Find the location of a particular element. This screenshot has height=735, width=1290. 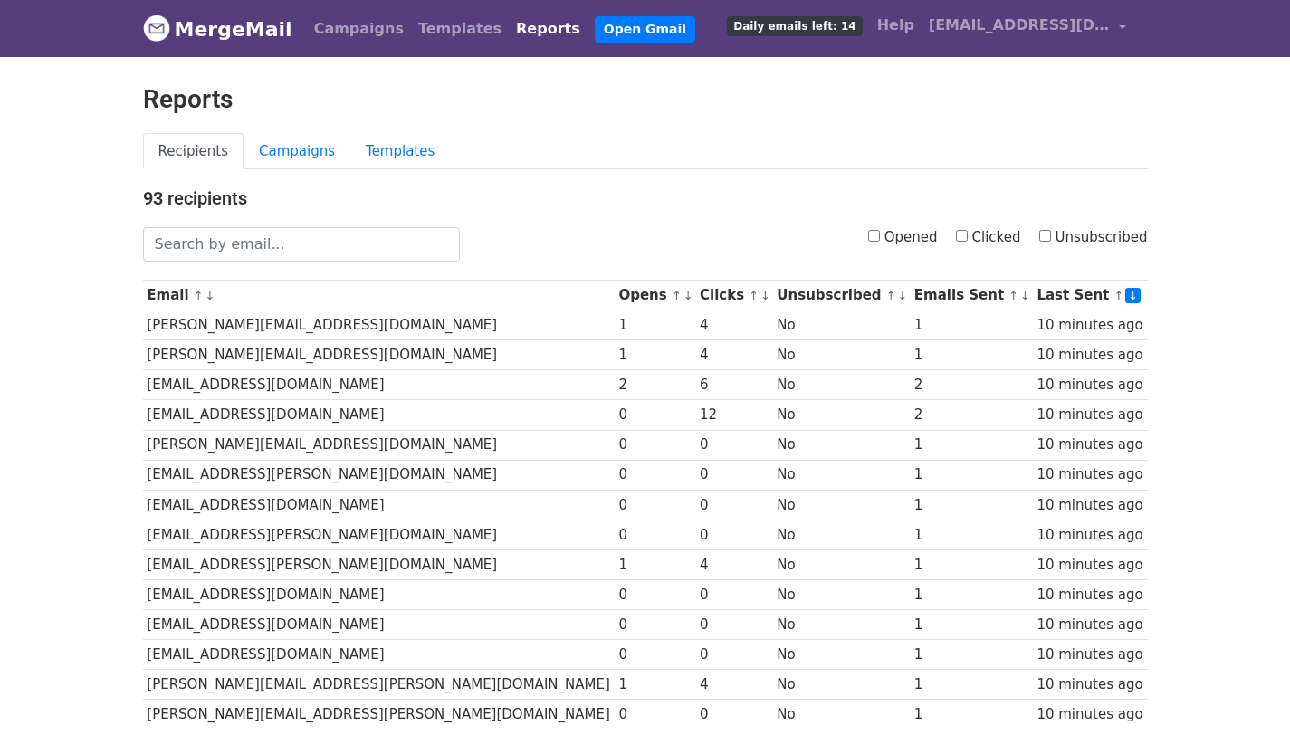

span: Daily emails left: 14 is located at coordinates (794, 26).